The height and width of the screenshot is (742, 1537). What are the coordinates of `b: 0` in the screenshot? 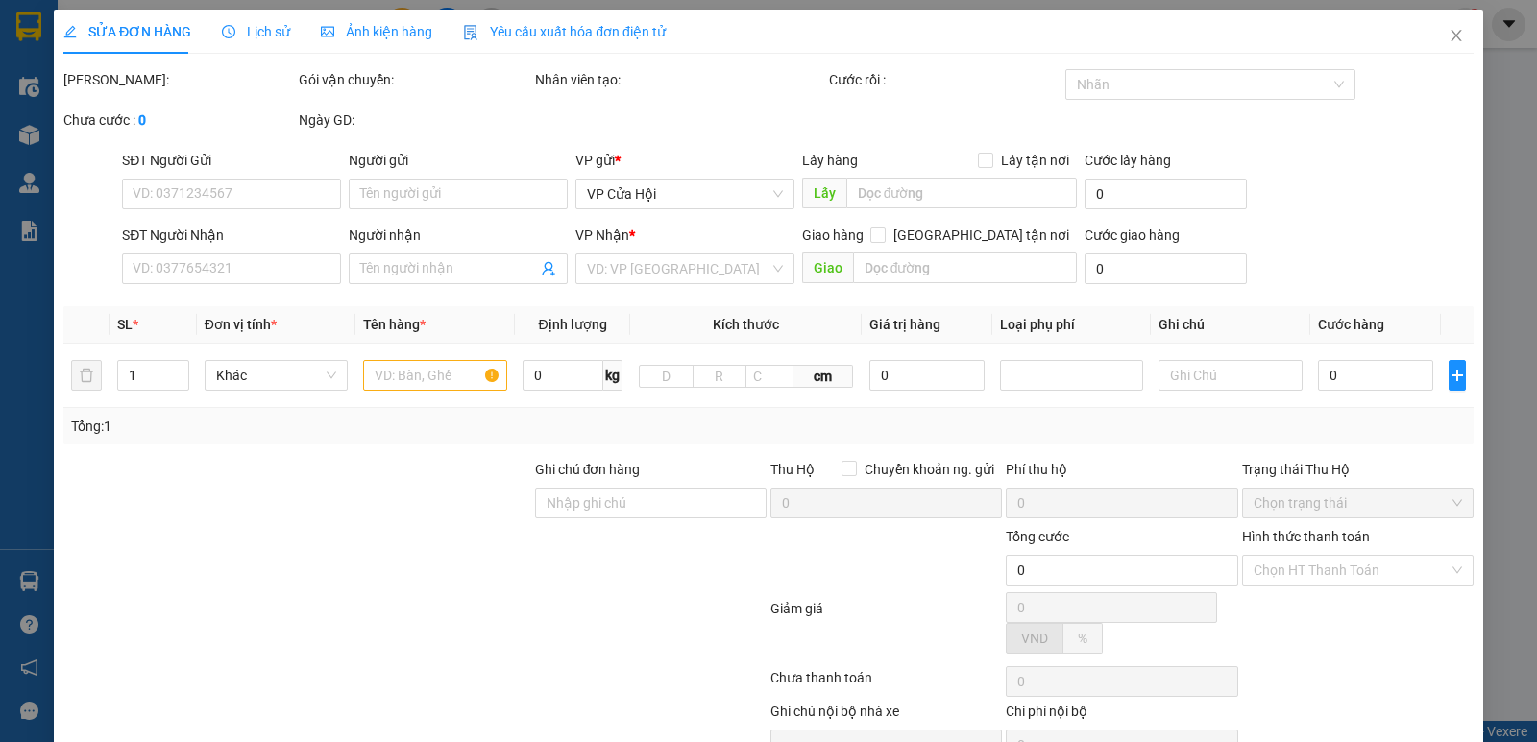 It's located at (142, 120).